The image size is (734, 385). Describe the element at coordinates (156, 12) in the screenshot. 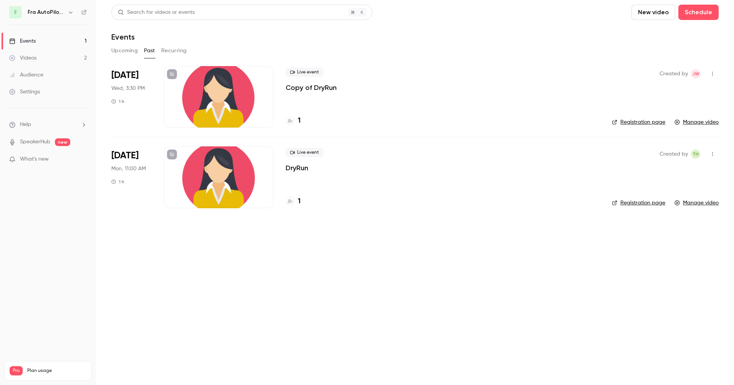

I see `div: Search for videos or events` at that location.